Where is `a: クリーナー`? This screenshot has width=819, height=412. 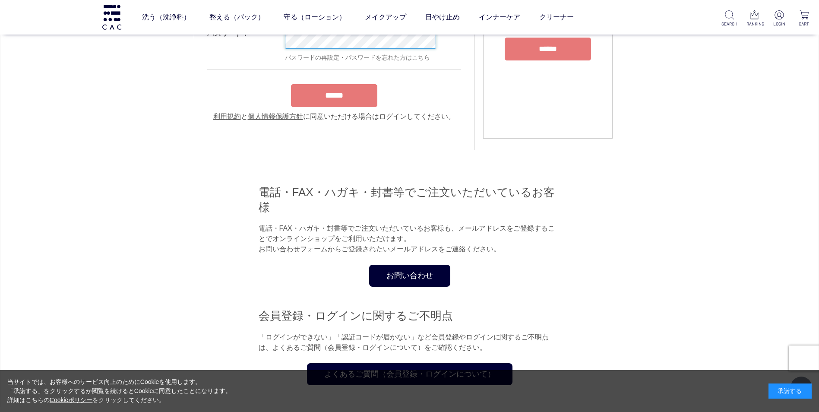 a: クリーナー is located at coordinates (556, 17).